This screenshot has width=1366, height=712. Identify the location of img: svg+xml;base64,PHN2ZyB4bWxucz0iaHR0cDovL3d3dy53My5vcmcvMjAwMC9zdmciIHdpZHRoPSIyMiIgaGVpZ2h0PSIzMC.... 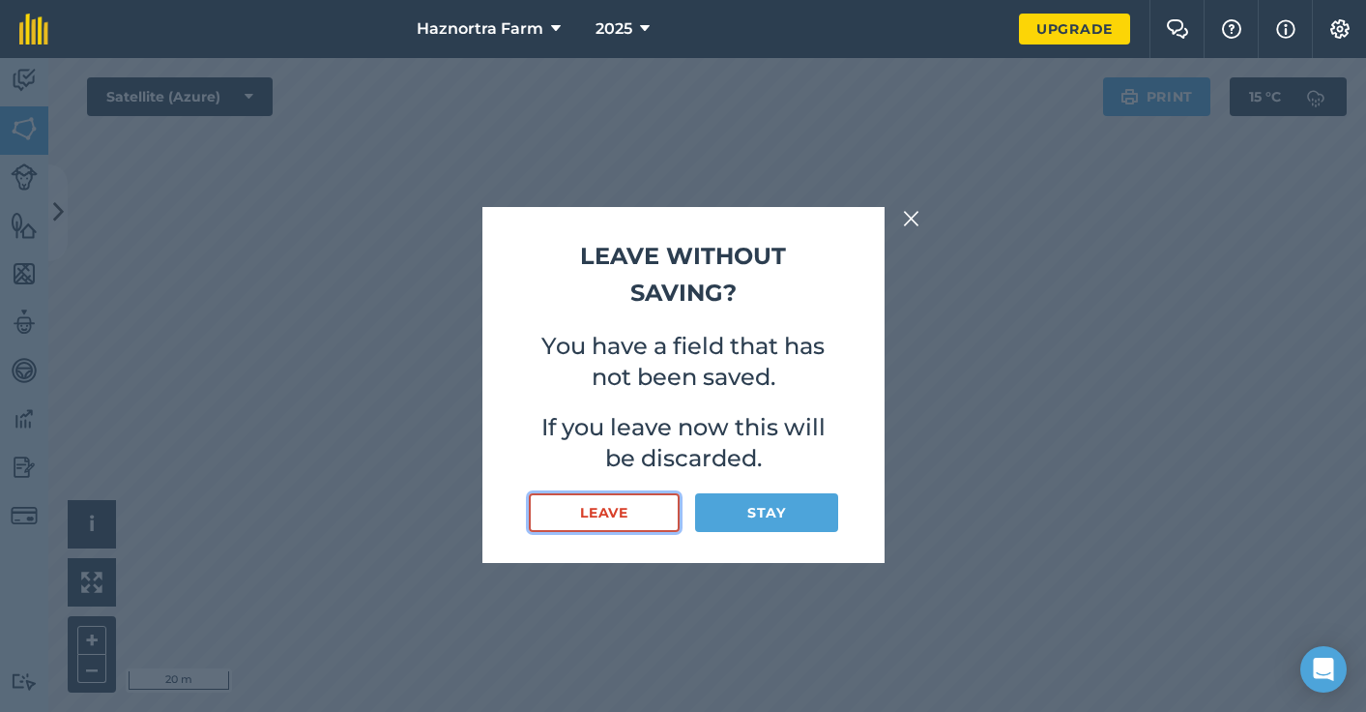
(912, 219).